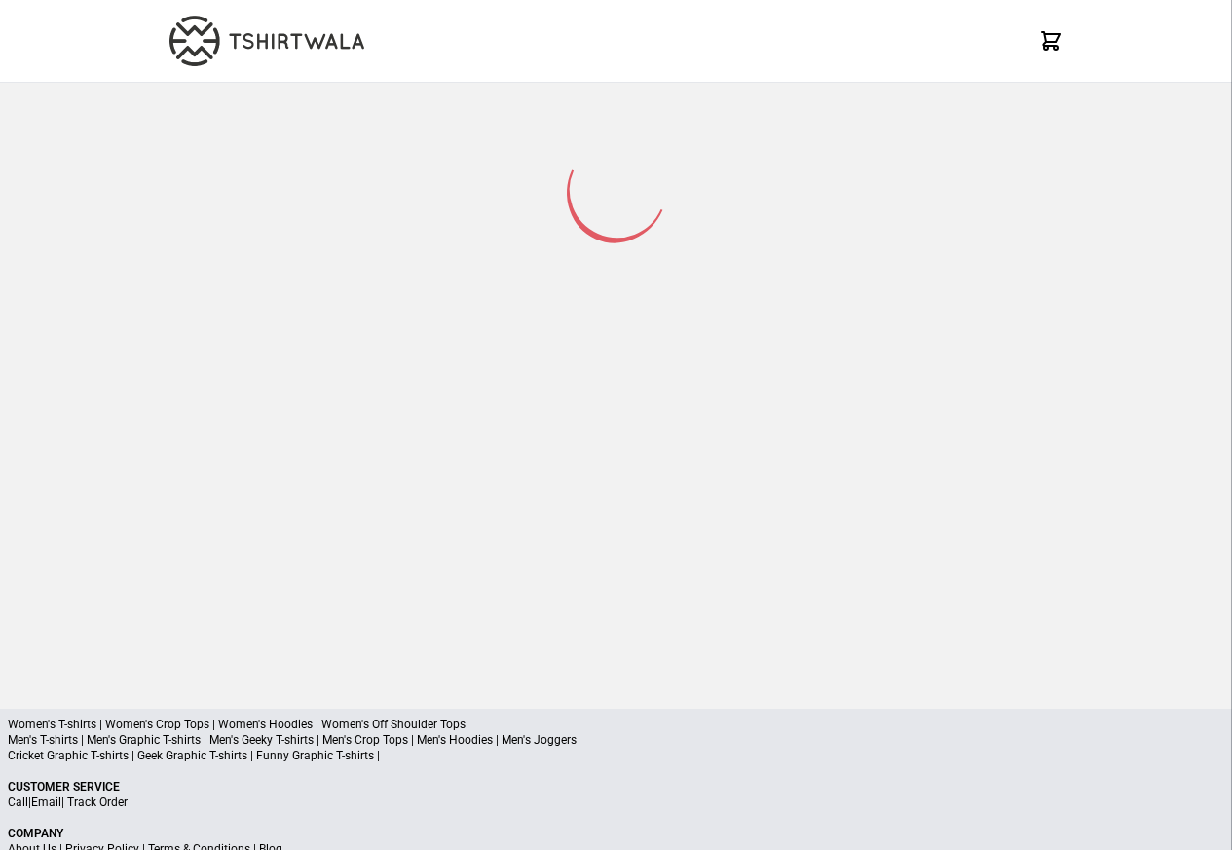  What do you see at coordinates (267, 41) in the screenshot?
I see `img: TW-LOGO-400-104.png` at bounding box center [267, 41].